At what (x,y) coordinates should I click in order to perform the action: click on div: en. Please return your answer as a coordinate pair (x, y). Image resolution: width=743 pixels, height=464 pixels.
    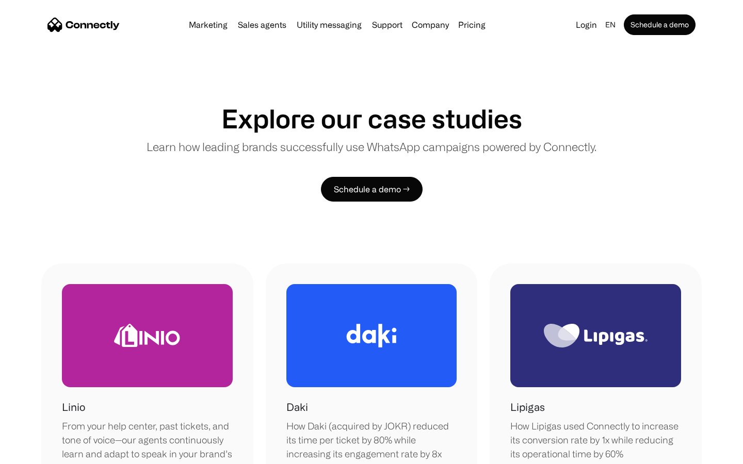
    Looking at the image, I should click on (610, 25).